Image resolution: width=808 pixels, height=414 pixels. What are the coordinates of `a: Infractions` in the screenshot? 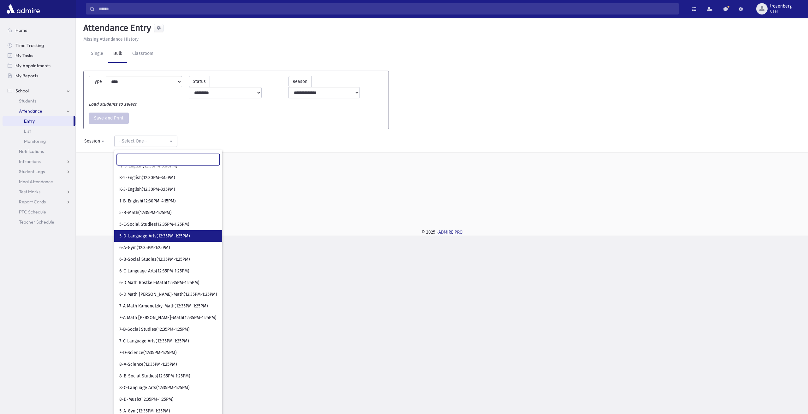 It's located at (39, 162).